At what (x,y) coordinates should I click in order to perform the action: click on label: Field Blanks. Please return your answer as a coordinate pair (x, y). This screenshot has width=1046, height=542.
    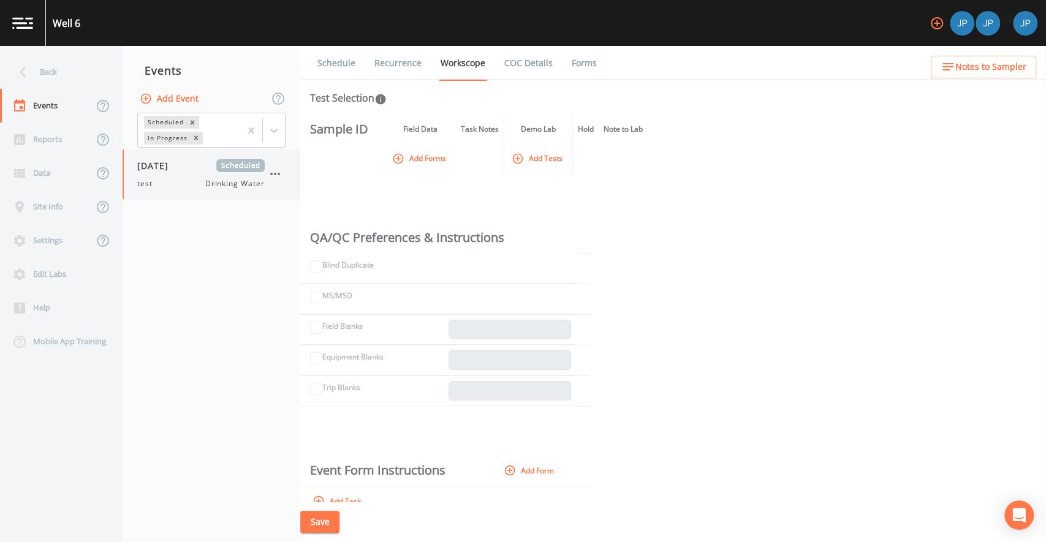
    Looking at the image, I should click on (342, 327).